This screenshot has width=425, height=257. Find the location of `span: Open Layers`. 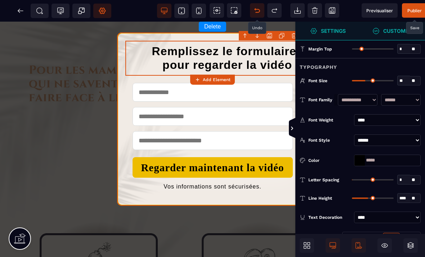

span: Open Layers is located at coordinates (410, 245).